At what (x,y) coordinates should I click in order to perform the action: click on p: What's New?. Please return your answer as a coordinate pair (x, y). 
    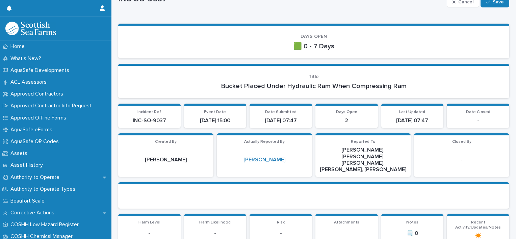
    Looking at the image, I should click on (27, 58).